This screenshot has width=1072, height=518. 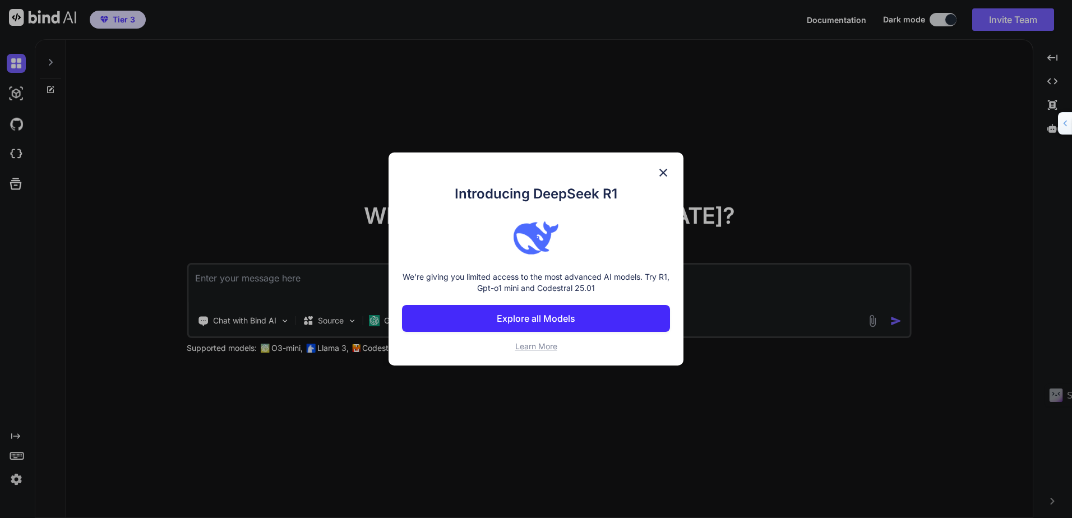 I want to click on span: Learn More, so click(x=536, y=346).